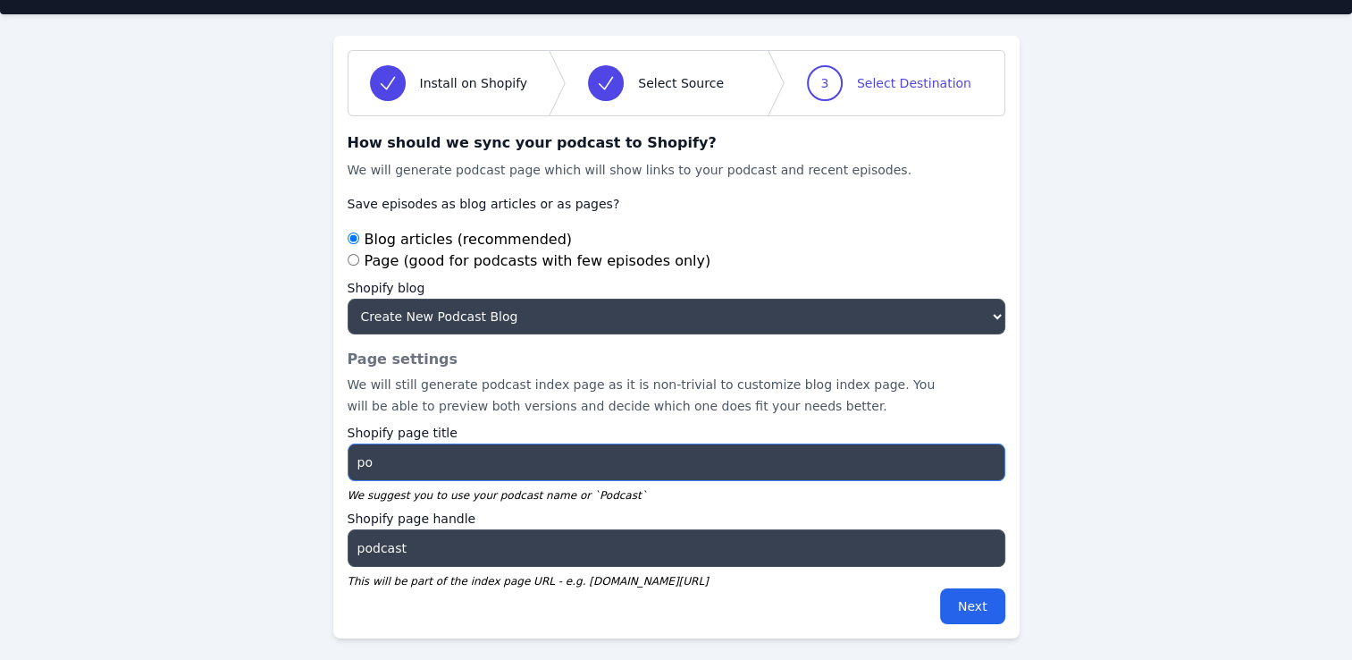  I want to click on p: We will generate podcast page which will show links to your podcast and recent episodes., so click(648, 170).